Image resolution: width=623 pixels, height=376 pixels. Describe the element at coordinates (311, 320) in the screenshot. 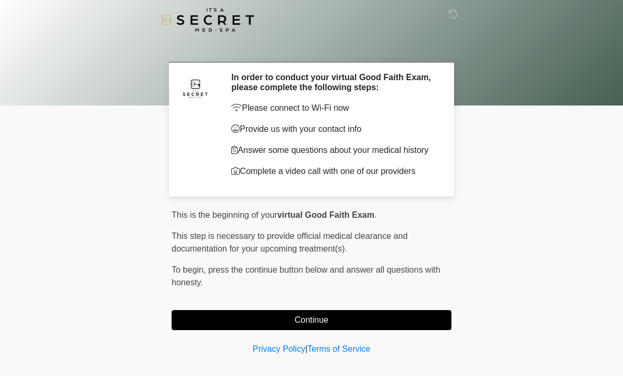

I see `button: Continue` at that location.